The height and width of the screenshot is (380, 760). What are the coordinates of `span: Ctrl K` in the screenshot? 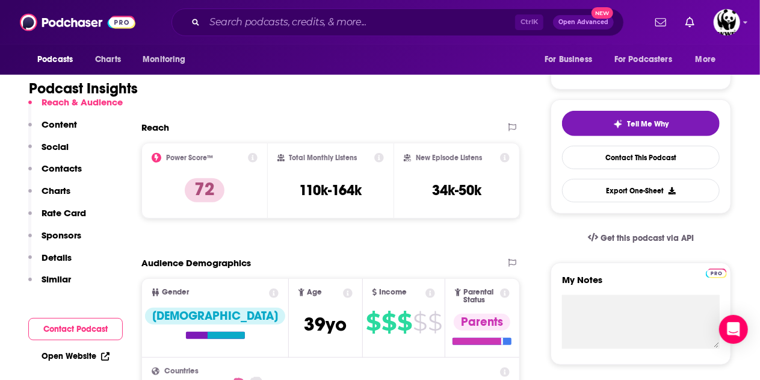 It's located at (529, 22).